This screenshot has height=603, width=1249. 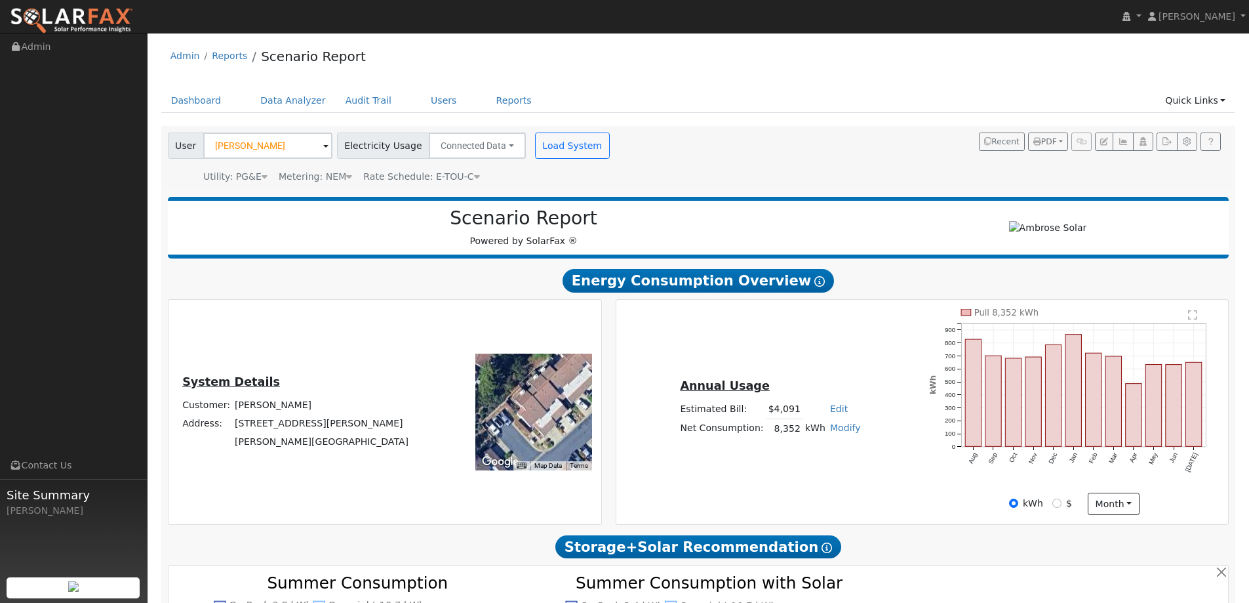 What do you see at coordinates (421, 176) in the screenshot?
I see `span: Alias: HETOUC` at bounding box center [421, 176].